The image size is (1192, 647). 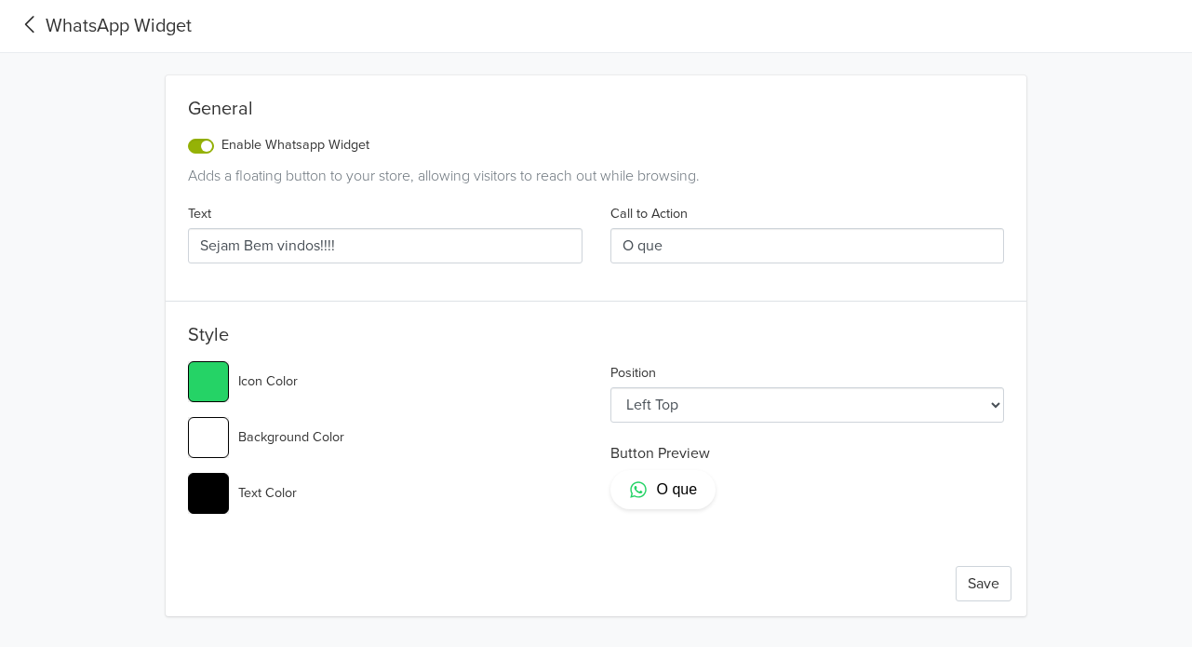 What do you see at coordinates (649, 214) in the screenshot?
I see `label: Call to Action` at bounding box center [649, 214].